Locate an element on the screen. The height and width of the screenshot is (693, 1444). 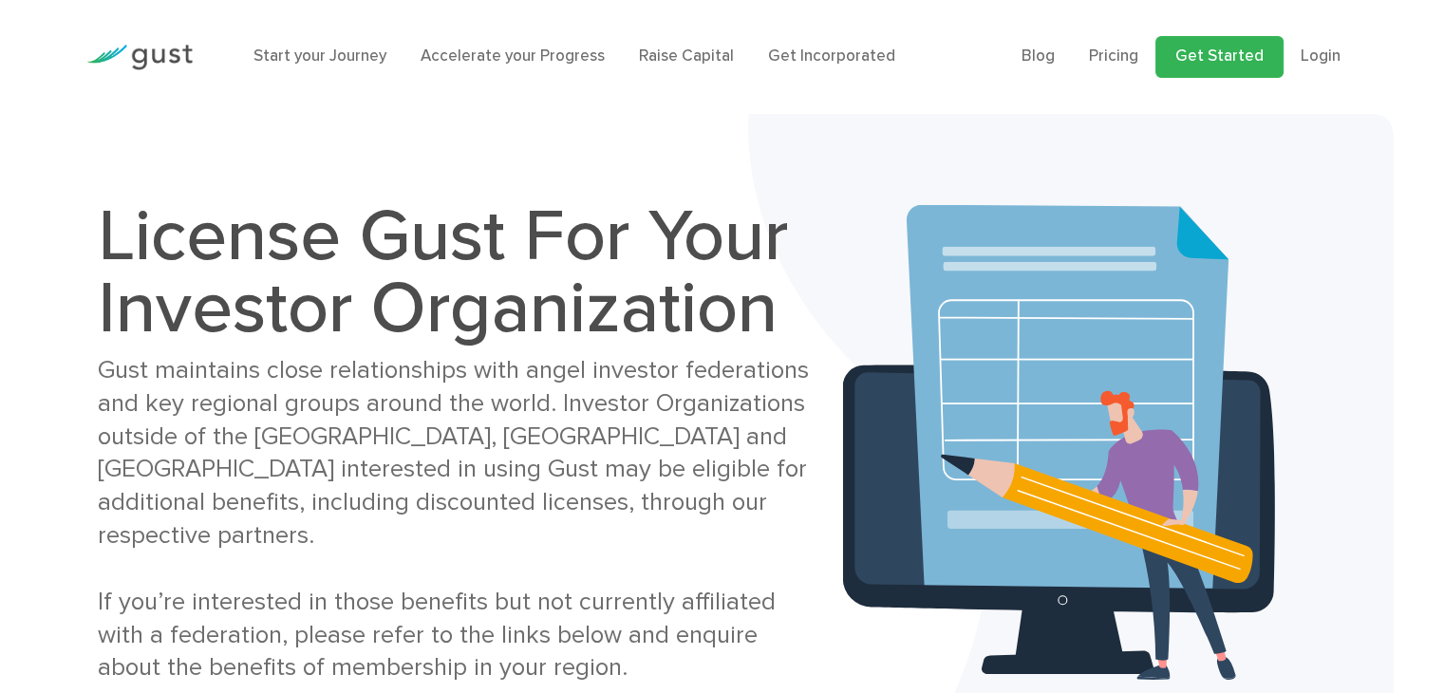
img: Gust Logo is located at coordinates (140, 57).